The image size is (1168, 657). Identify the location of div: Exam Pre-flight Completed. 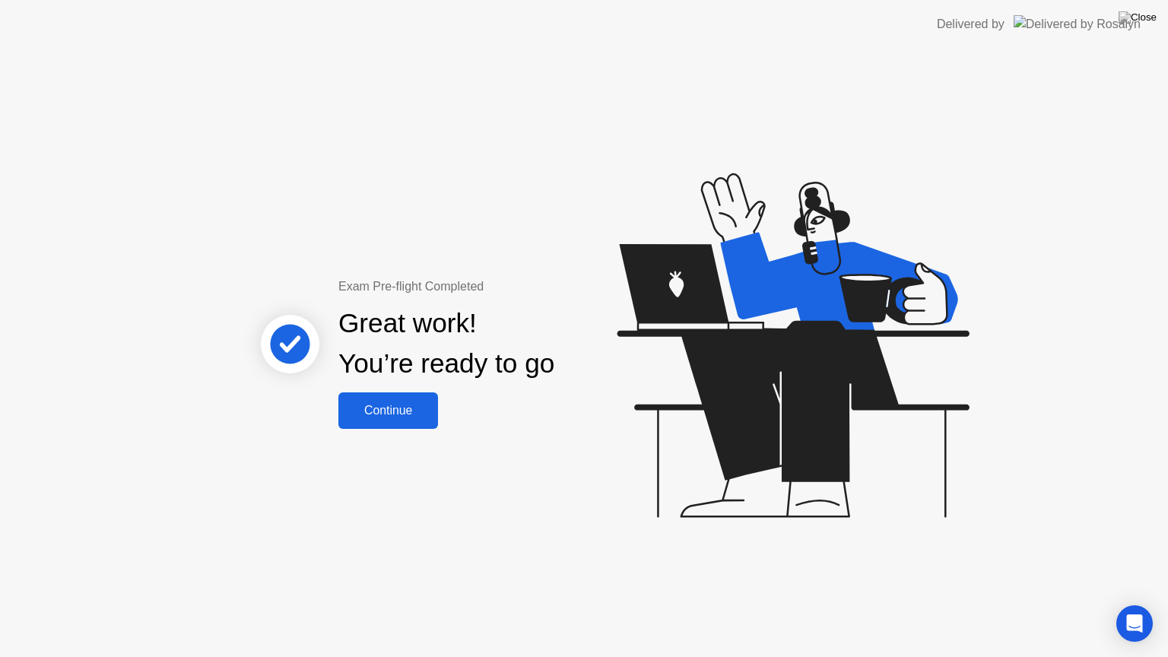
(495, 287).